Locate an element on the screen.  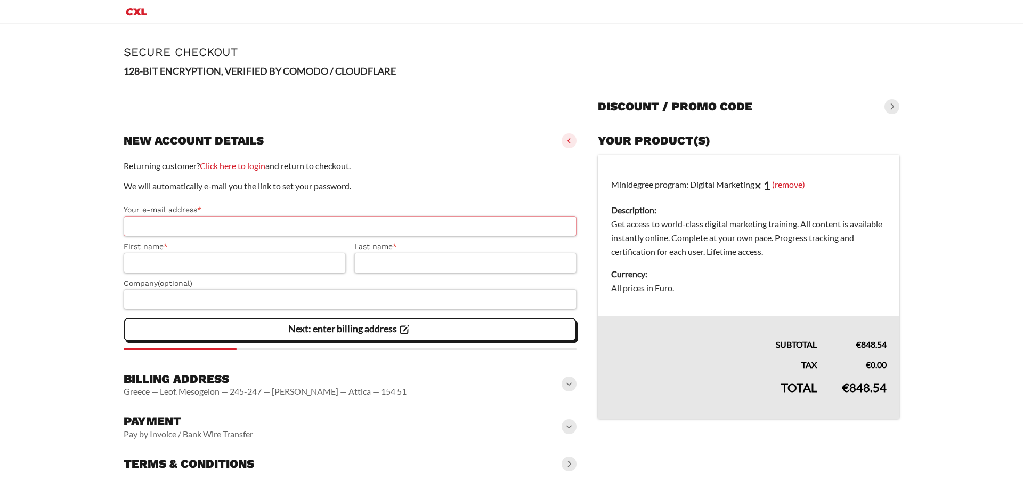
th: Tax is located at coordinates (714, 361).